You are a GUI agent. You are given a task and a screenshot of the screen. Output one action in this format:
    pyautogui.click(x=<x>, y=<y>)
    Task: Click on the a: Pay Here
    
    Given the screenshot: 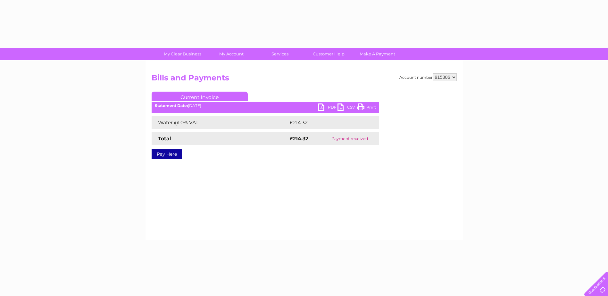 What is the action you would take?
    pyautogui.click(x=167, y=154)
    